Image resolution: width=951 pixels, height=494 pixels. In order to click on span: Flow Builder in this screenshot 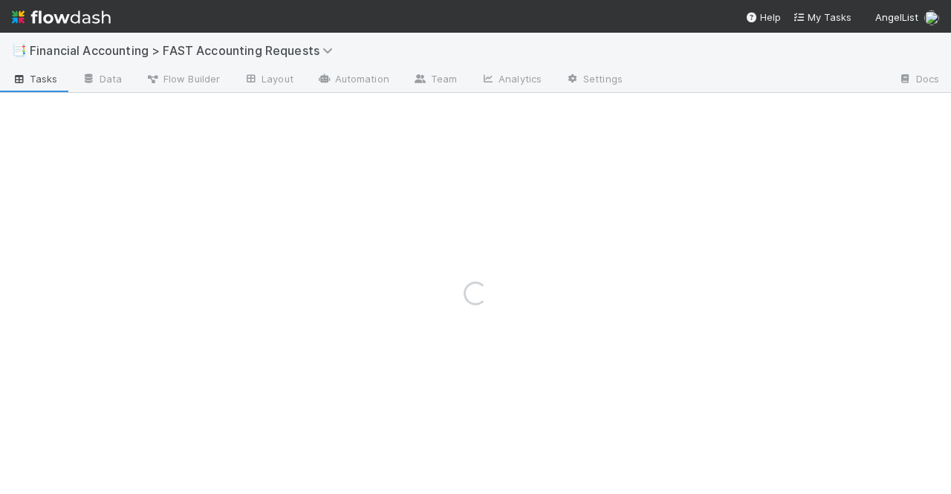, I will do `click(183, 79)`.